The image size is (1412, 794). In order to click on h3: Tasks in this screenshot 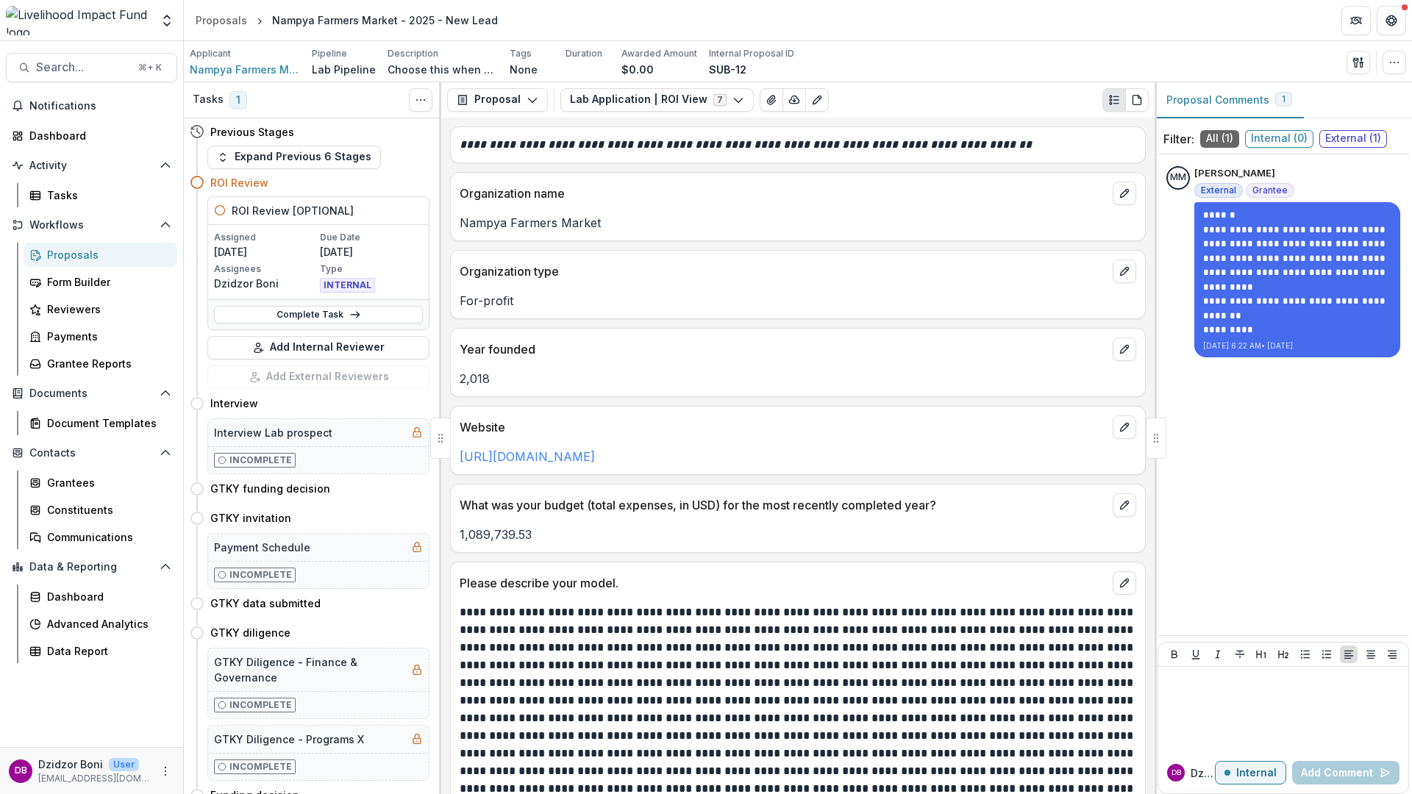, I will do `click(208, 99)`.